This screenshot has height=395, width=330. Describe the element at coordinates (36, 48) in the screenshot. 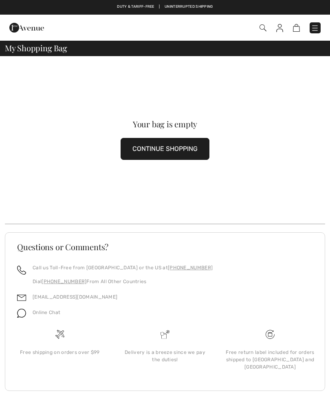

I see `span: My Shopping Bag` at that location.